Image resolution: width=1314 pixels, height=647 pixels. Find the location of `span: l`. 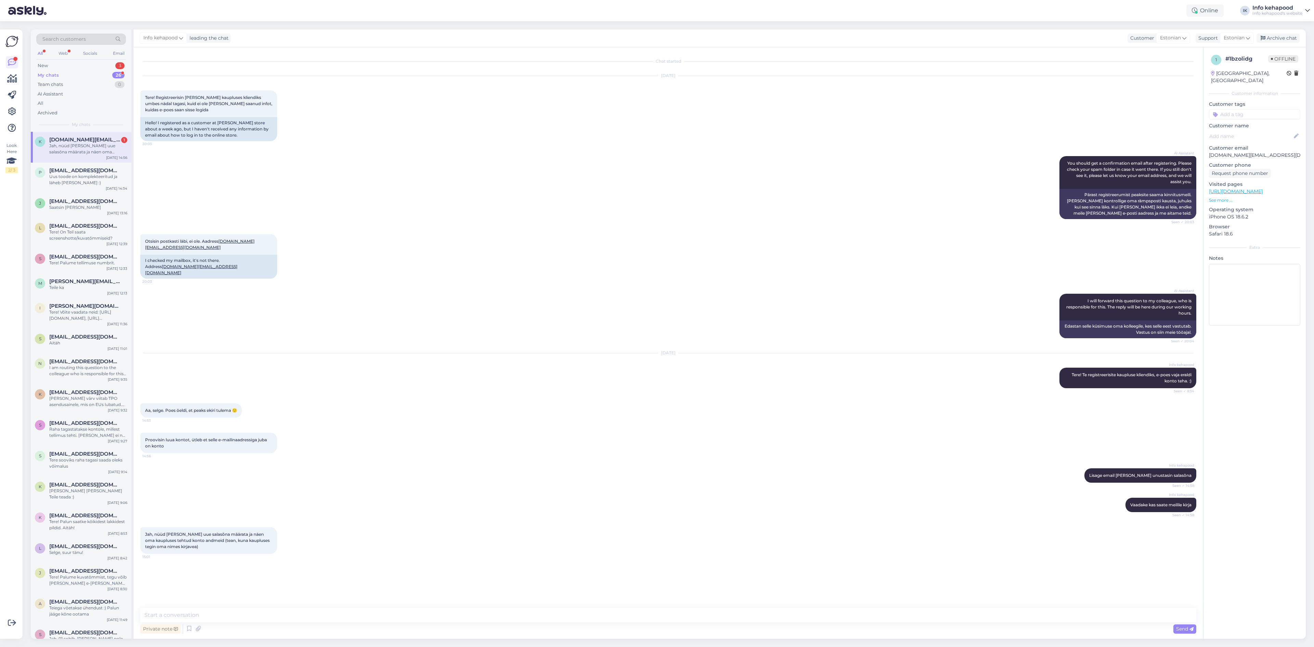

span: l is located at coordinates (40, 548).